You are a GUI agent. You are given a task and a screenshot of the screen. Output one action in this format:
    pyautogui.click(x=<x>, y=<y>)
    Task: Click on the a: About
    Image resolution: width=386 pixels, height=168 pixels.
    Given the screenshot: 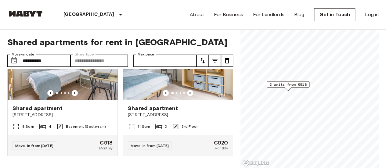 What is the action you would take?
    pyautogui.click(x=197, y=15)
    